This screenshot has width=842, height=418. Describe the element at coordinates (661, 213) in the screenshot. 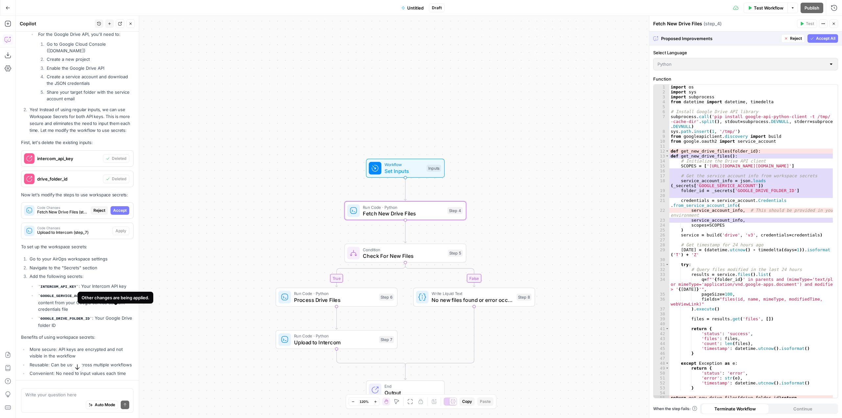

I see `div: 22` at that location.